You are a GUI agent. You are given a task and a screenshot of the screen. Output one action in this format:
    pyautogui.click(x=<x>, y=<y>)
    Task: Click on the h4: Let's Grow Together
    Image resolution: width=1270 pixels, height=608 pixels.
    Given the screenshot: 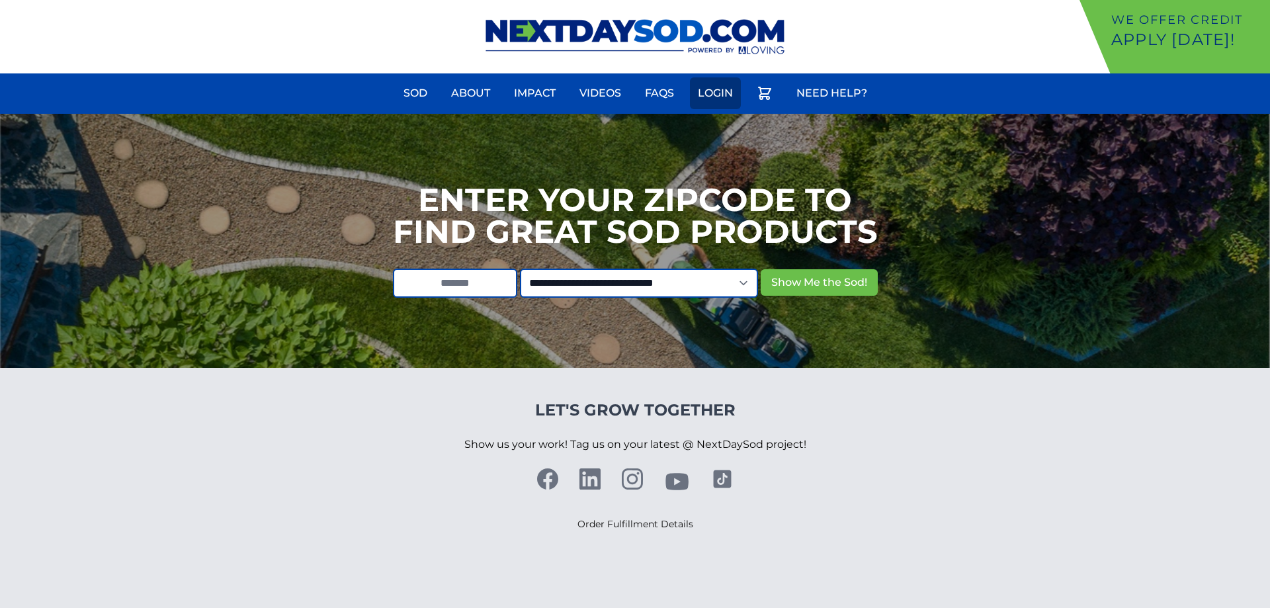 What is the action you would take?
    pyautogui.click(x=635, y=410)
    